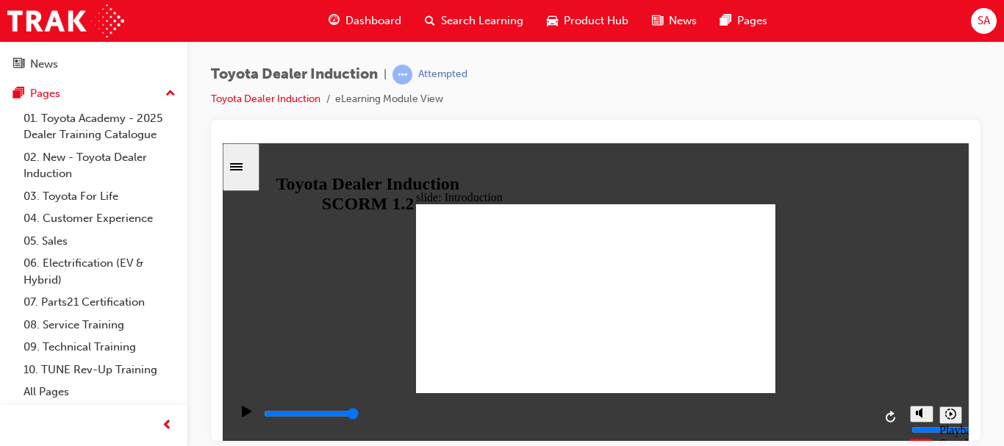 This screenshot has width=1004, height=446. Describe the element at coordinates (99, 325) in the screenshot. I see `a: 08. Service Training` at that location.